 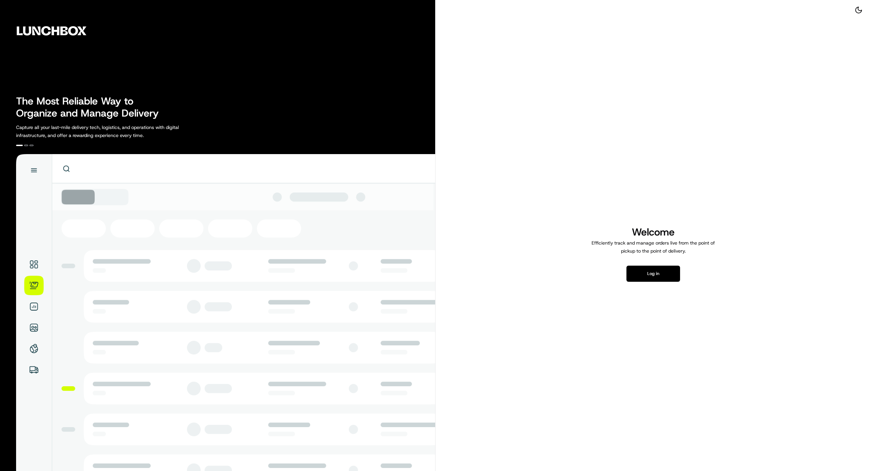 What do you see at coordinates (52, 31) in the screenshot?
I see `img: Company Logo` at bounding box center [52, 31].